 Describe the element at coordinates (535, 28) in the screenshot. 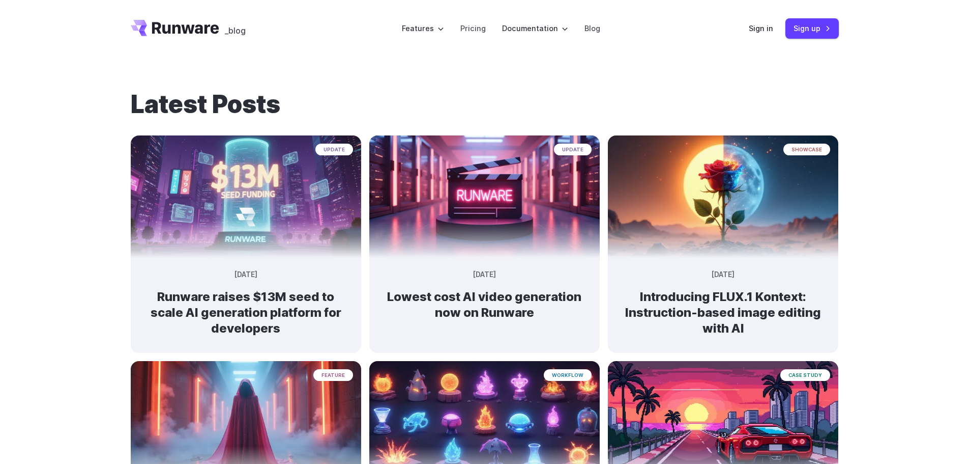

I see `label: Documentation` at that location.